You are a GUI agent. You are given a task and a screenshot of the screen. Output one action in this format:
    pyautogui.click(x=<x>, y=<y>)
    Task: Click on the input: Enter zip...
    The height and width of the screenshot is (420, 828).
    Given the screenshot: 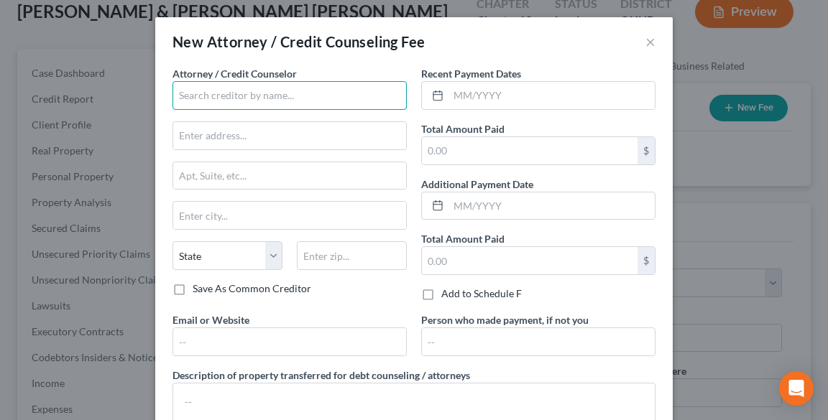 What is the action you would take?
    pyautogui.click(x=351, y=256)
    